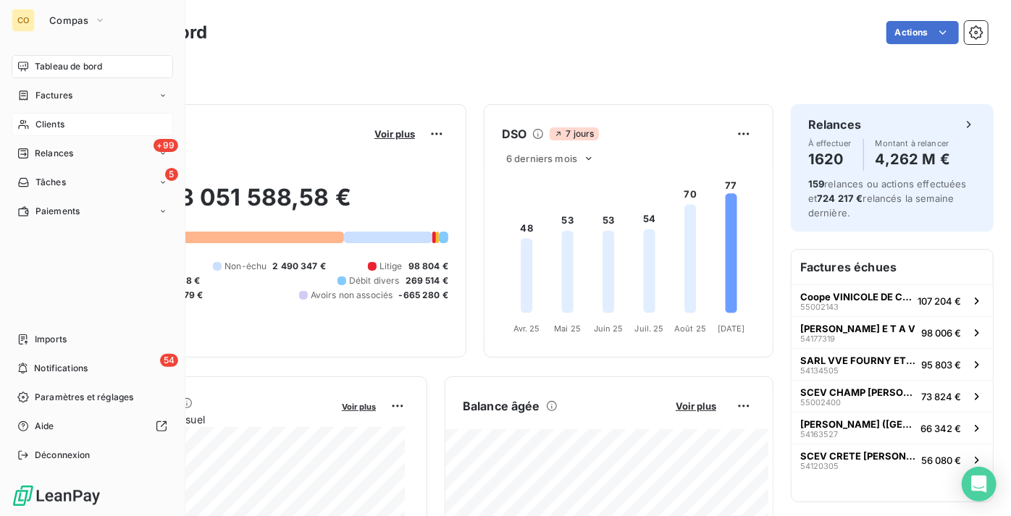 Image resolution: width=1011 pixels, height=516 pixels. Describe the element at coordinates (23, 20) in the screenshot. I see `div: CO` at that location.